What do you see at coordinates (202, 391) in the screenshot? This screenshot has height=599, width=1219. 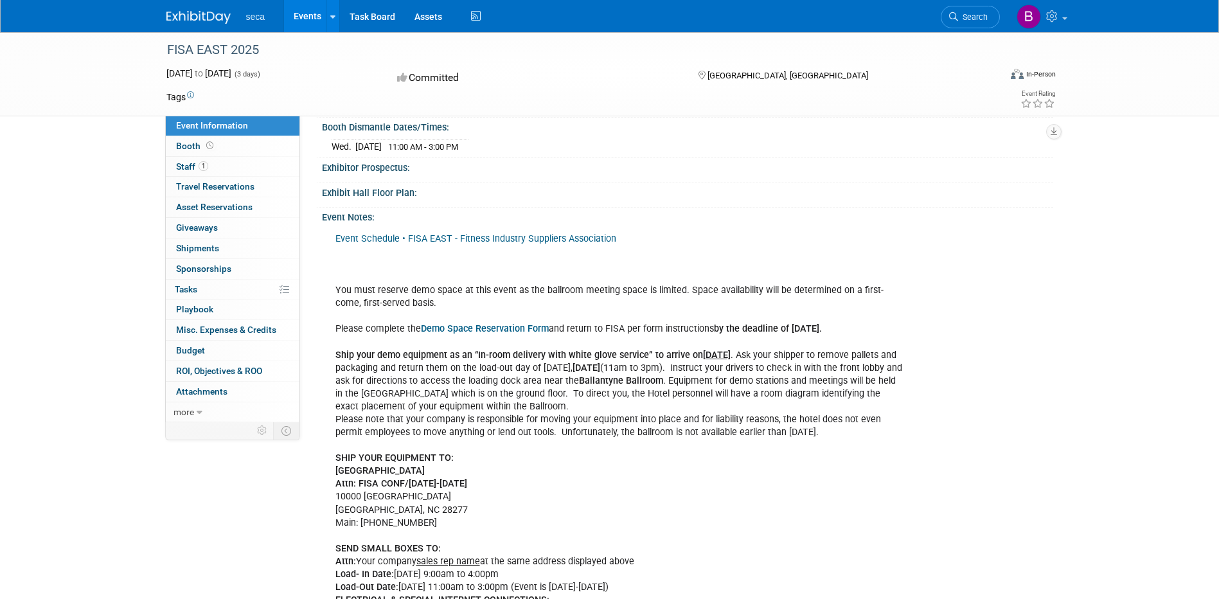 I see `span: Attachments` at bounding box center [202, 391].